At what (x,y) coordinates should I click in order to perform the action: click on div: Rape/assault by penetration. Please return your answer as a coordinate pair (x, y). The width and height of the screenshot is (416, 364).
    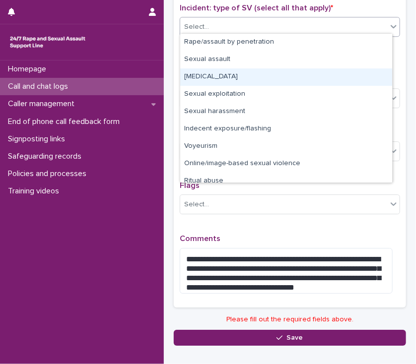
    Looking at the image, I should click on (286, 42).